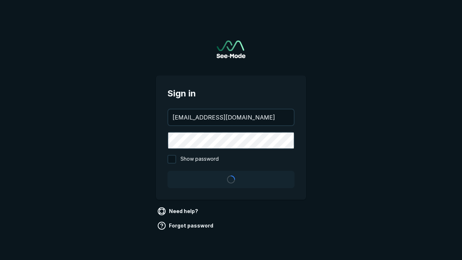 The width and height of the screenshot is (462, 260). Describe the element at coordinates (200, 159) in the screenshot. I see `span: Show password` at that location.